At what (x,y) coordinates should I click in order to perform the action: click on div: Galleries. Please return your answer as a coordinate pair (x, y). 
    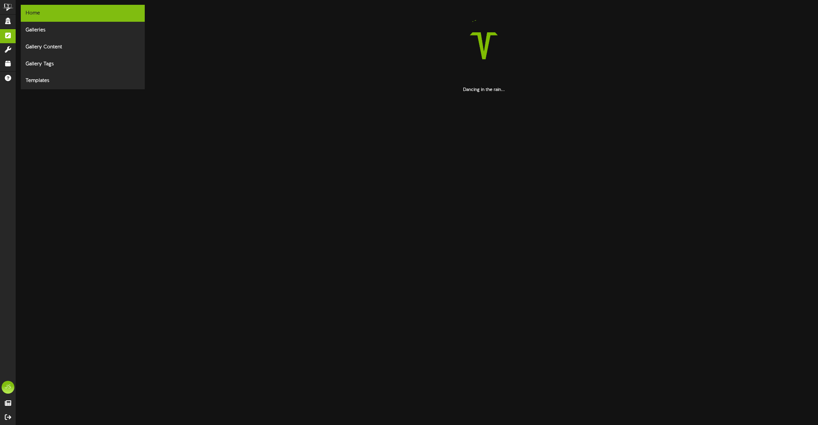
    Looking at the image, I should click on (83, 30).